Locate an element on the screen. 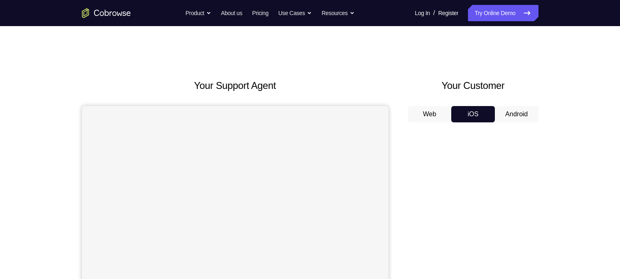 The image size is (620, 279). h2: Your Customer is located at coordinates (474, 86).